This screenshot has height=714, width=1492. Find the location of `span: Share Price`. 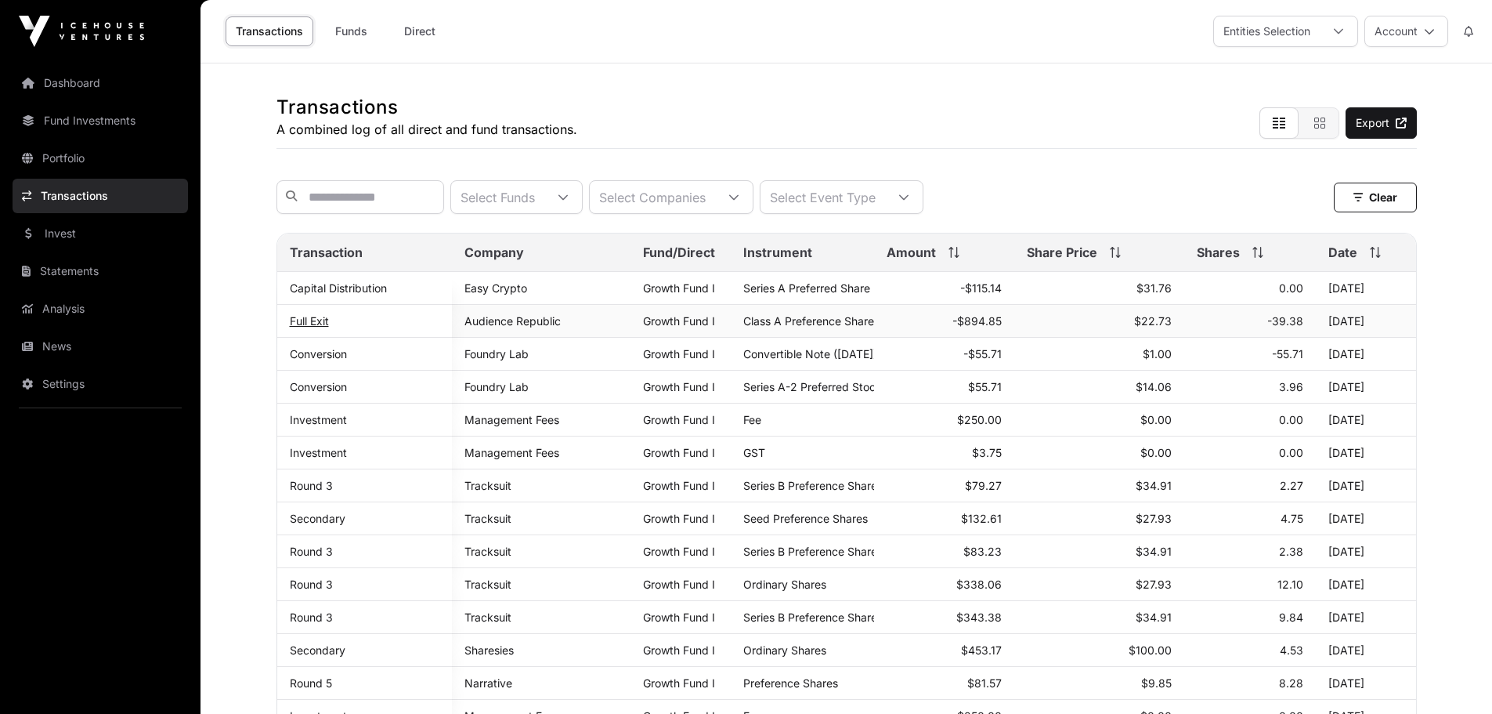

span: Share Price is located at coordinates (1062, 252).